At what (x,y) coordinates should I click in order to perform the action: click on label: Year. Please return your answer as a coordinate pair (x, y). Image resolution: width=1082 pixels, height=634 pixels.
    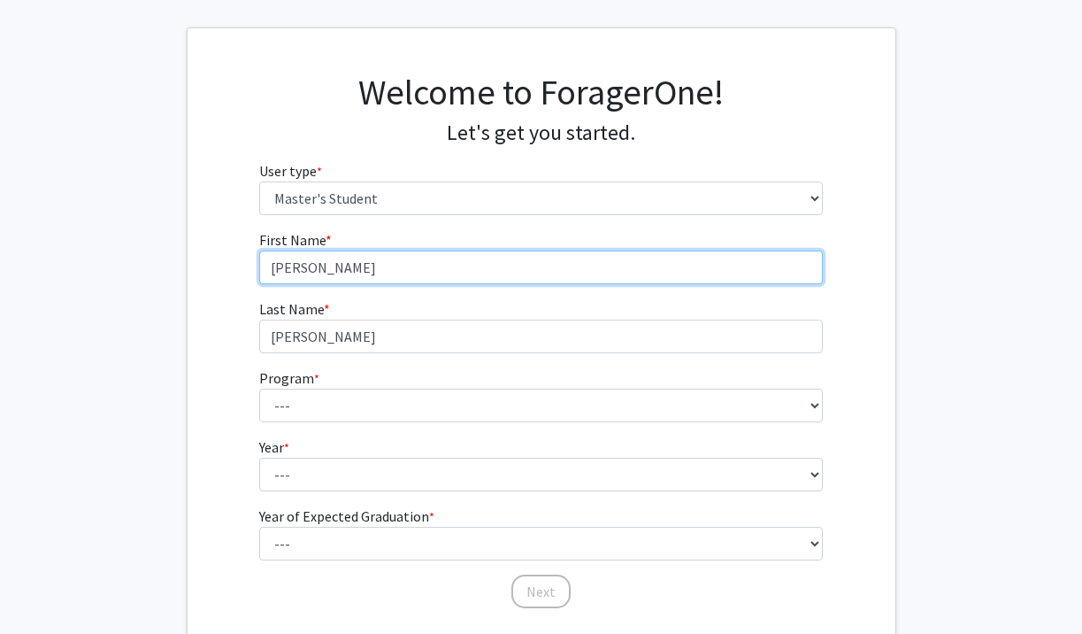
    Looking at the image, I should click on (274, 447).